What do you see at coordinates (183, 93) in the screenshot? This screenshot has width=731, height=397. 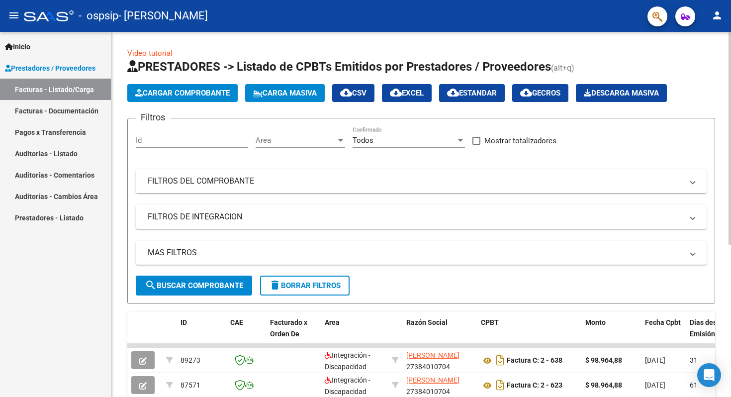 I see `button: Cargar Comprobante` at bounding box center [183, 93].